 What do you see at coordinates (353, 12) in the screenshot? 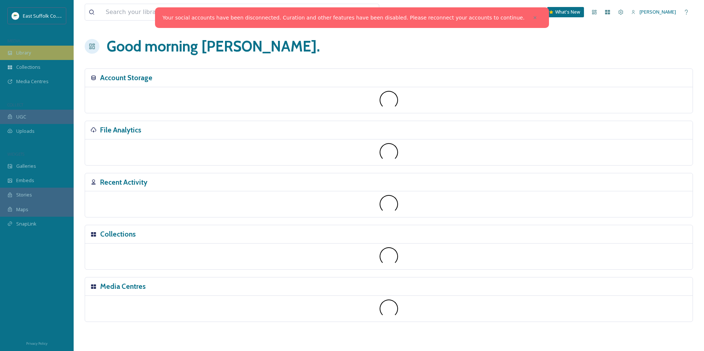
I see `div: View all files` at bounding box center [353, 12].